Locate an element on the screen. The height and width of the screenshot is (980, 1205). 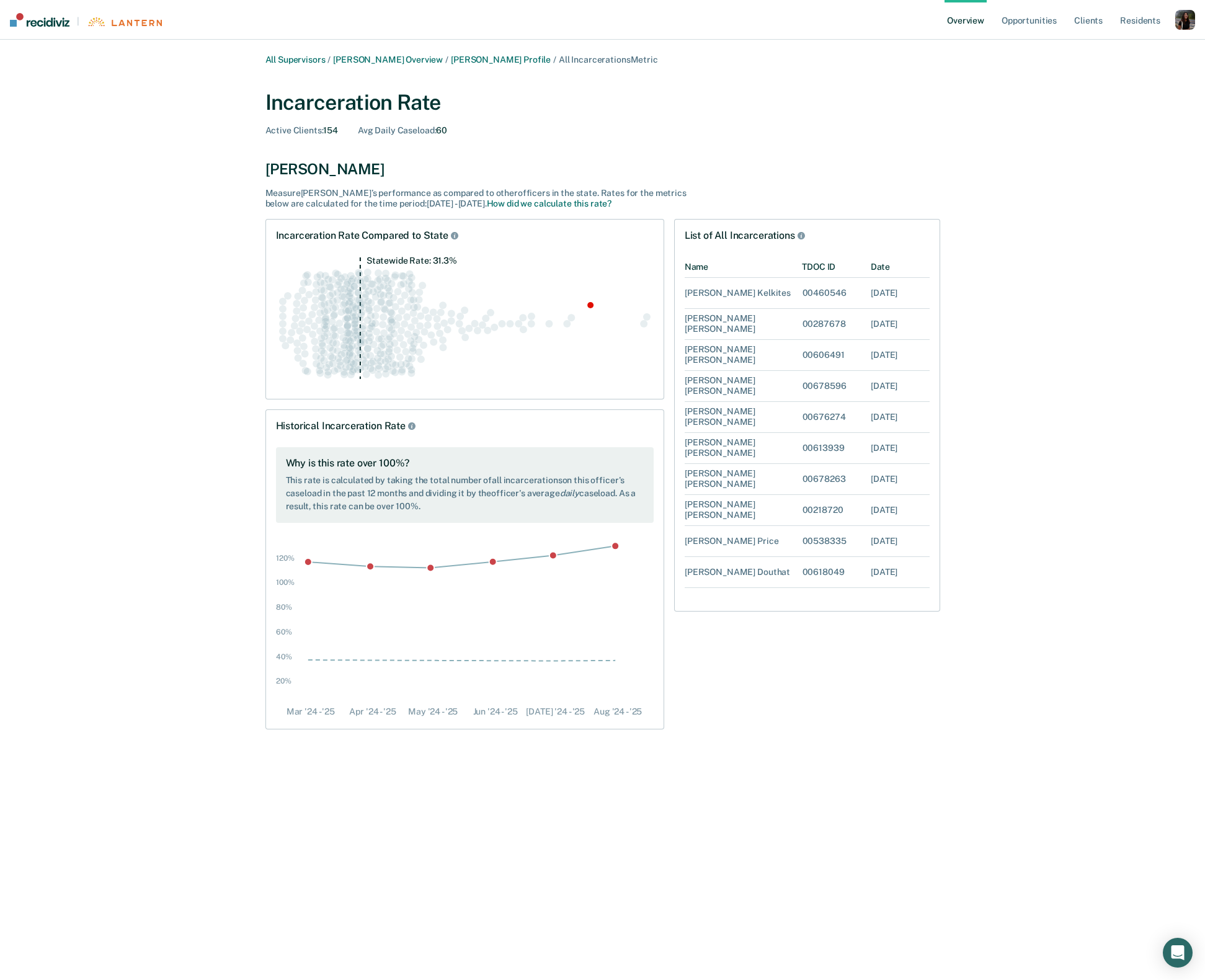
div: 00218720 is located at coordinates (823, 510).